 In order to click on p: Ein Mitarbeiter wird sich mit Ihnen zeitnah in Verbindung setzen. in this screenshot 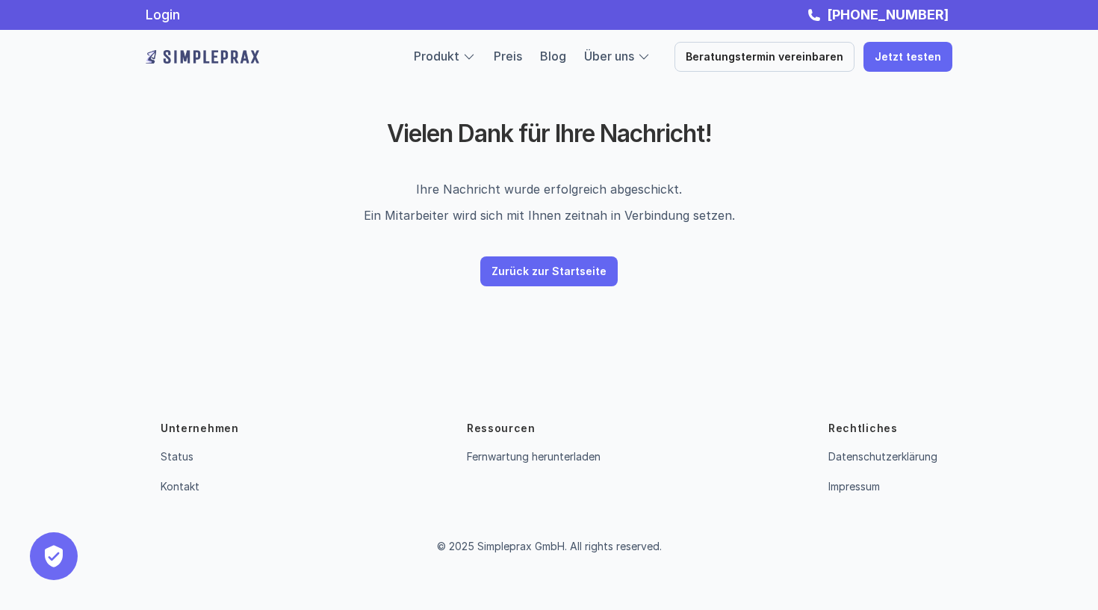, I will do `click(549, 215)`.